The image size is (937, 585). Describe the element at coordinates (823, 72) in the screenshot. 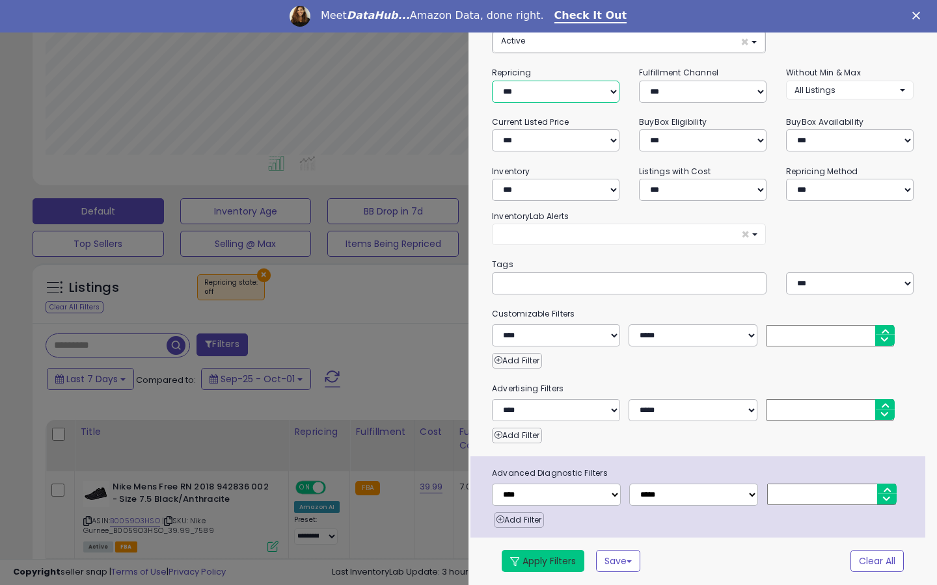

I see `small: Without Min & Max` at that location.